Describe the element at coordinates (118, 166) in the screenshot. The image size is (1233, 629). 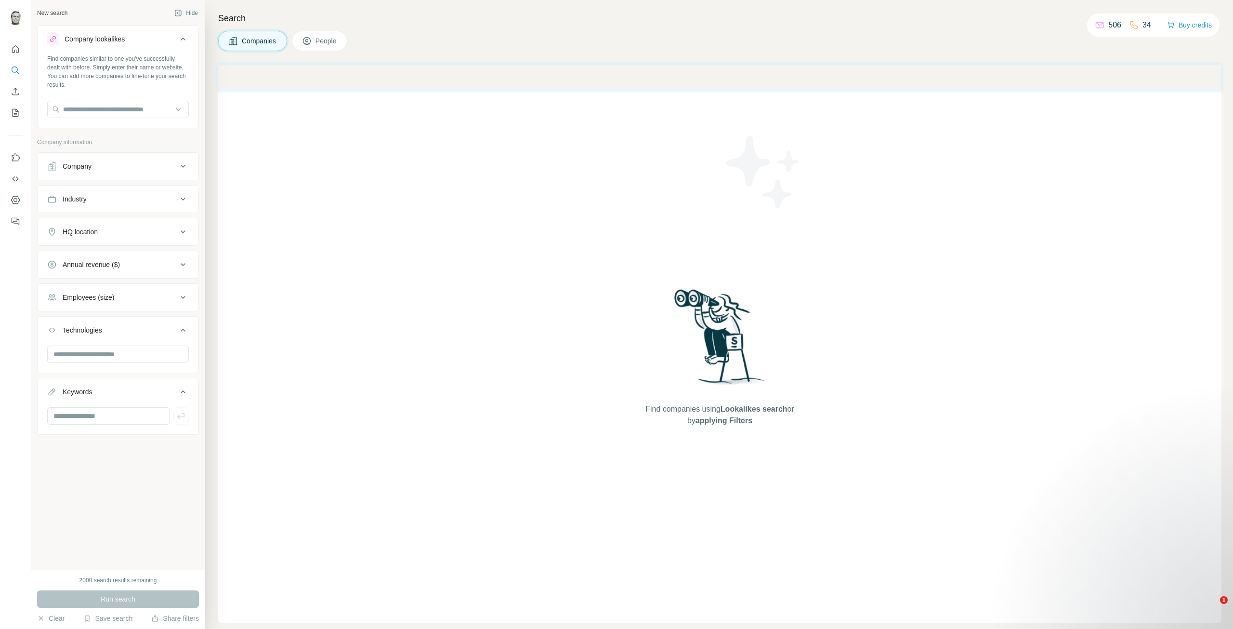
I see `button: Company` at that location.